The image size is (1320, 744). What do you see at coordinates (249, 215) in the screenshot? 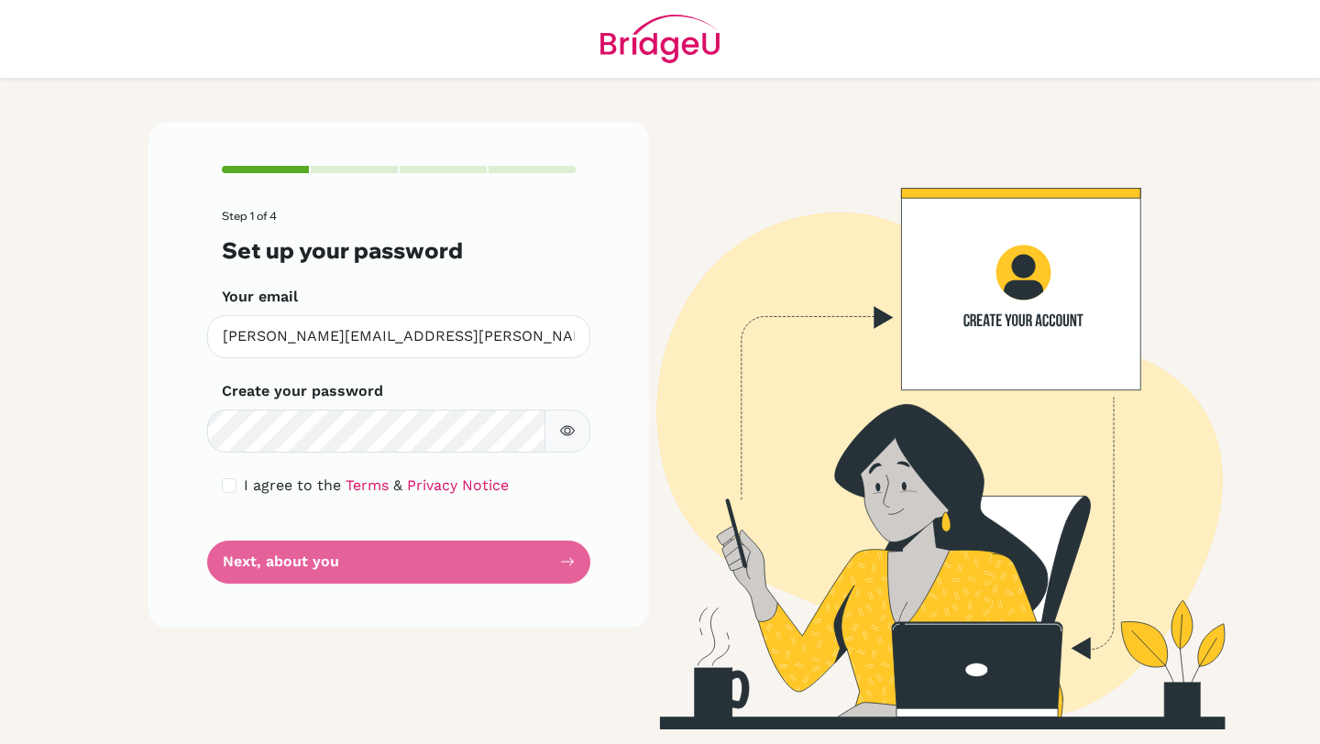
I see `span: Step 1 of 4` at bounding box center [249, 215].